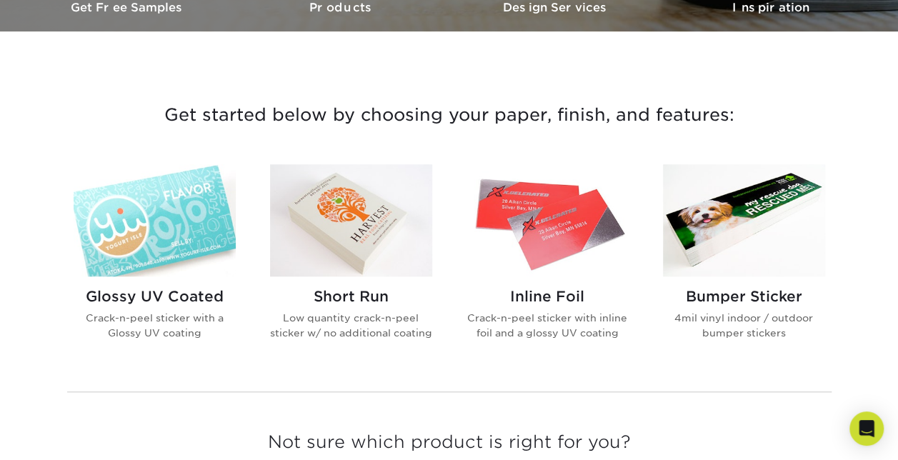  What do you see at coordinates (128, 7) in the screenshot?
I see `h3: Get Free Samples` at bounding box center [128, 7].